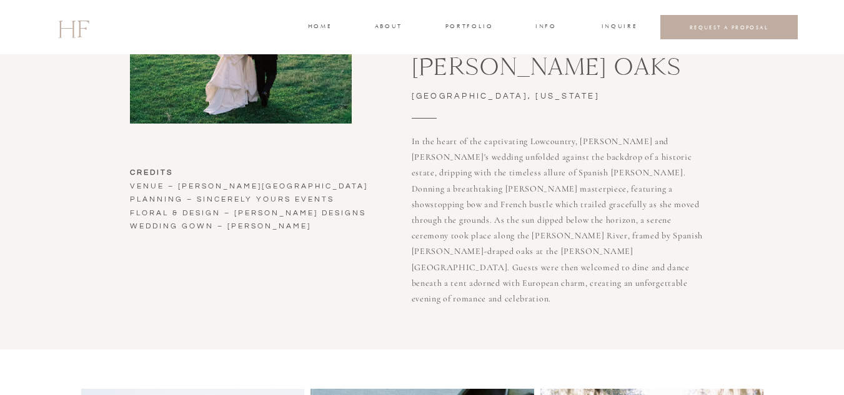  Describe the element at coordinates (388, 27) in the screenshot. I see `a: about` at that location.